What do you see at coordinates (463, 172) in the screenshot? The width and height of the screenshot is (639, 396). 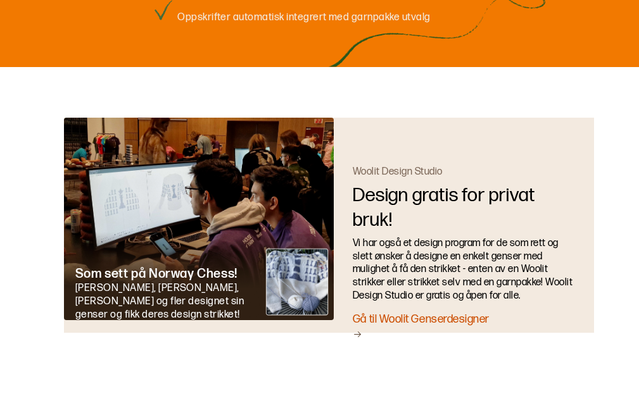 I see `div: Woolit Design Studio` at bounding box center [463, 172].